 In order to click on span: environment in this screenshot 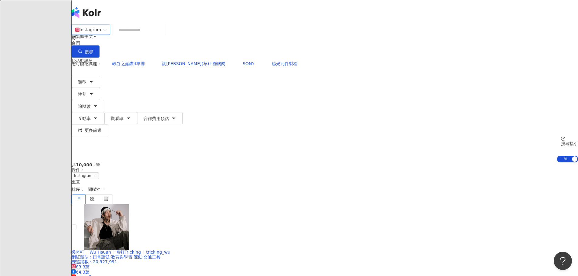, I will do `click(74, 38)`.